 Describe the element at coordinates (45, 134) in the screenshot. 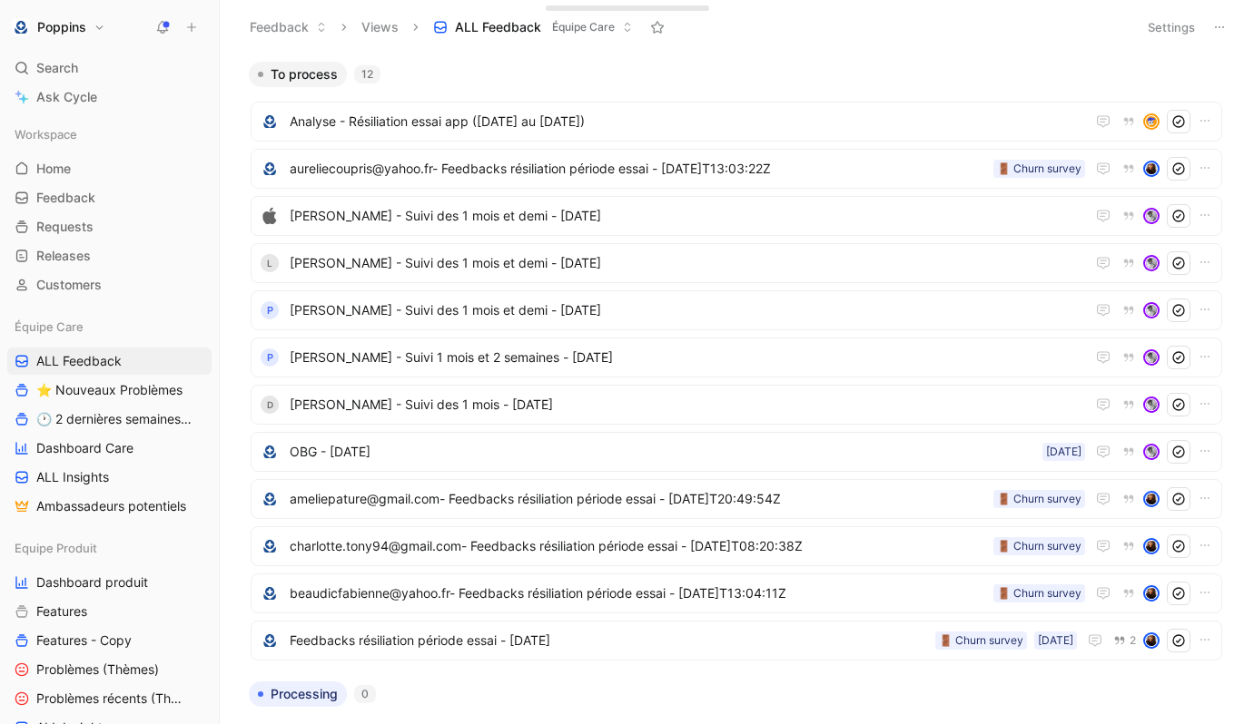

I see `span: Workspace` at that location.